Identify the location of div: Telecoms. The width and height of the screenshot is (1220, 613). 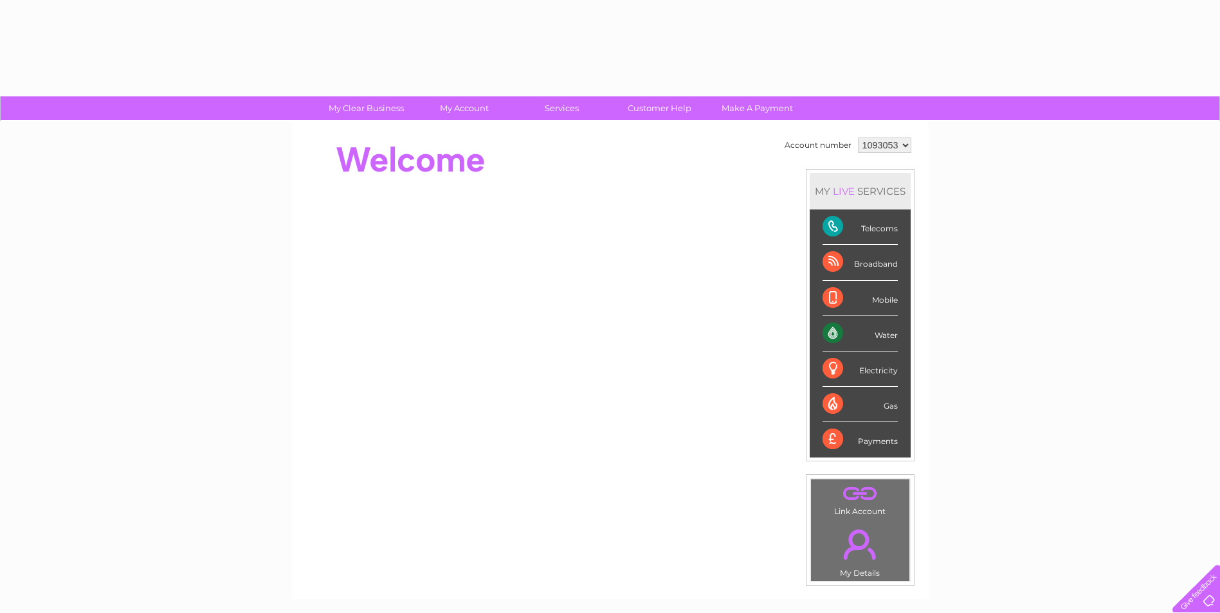
(860, 227).